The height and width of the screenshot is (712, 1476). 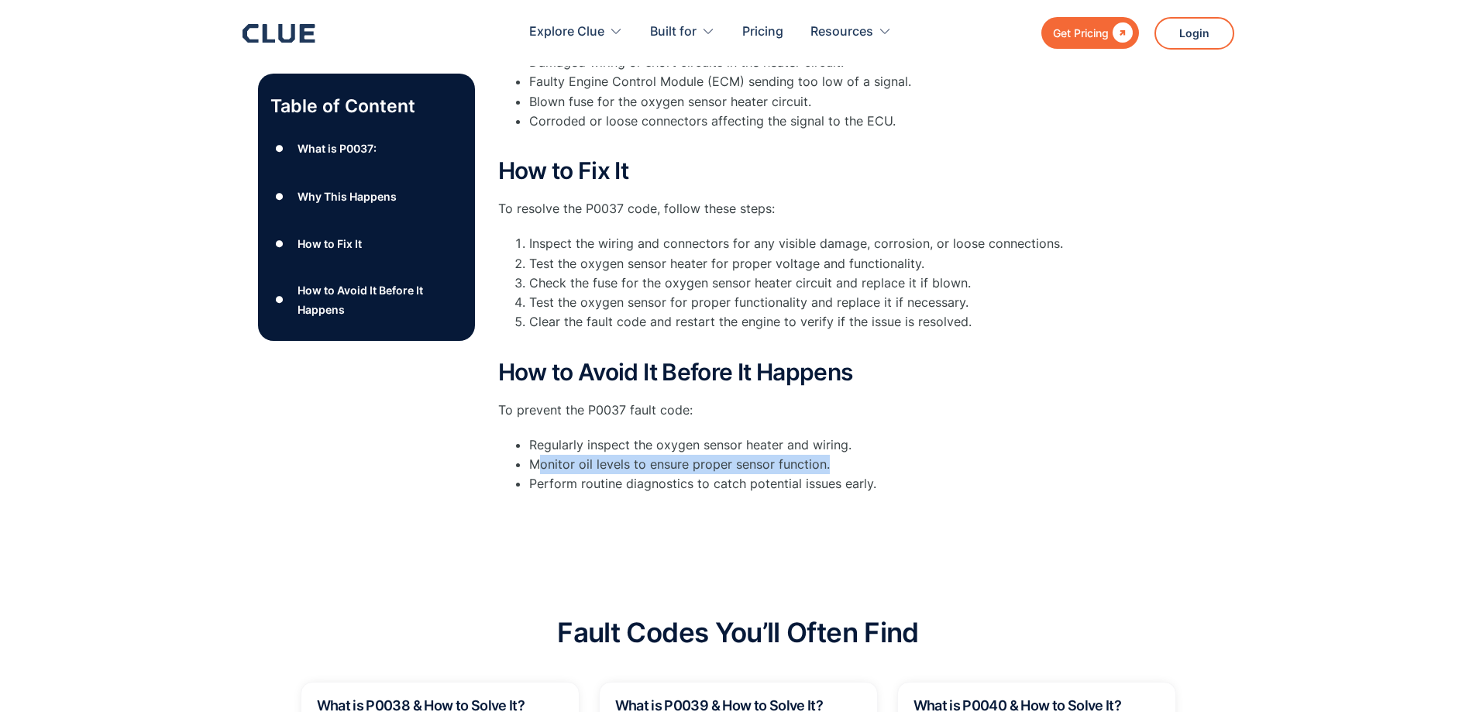 What do you see at coordinates (1081, 33) in the screenshot?
I see `div: Get Pricing` at bounding box center [1081, 33].